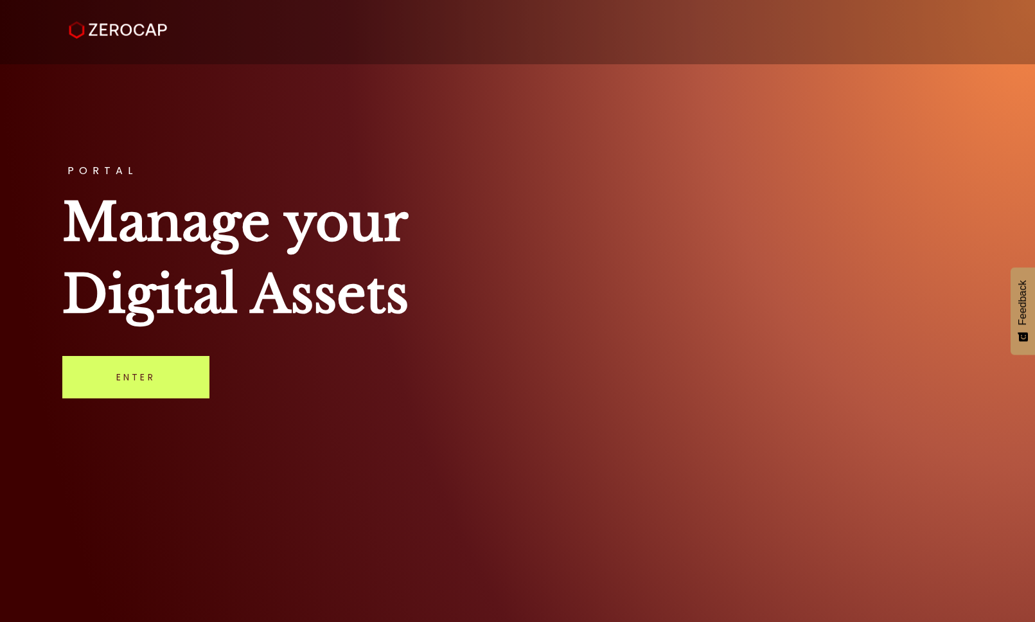 This screenshot has width=1035, height=622. What do you see at coordinates (136, 377) in the screenshot?
I see `a: Enter` at bounding box center [136, 377].